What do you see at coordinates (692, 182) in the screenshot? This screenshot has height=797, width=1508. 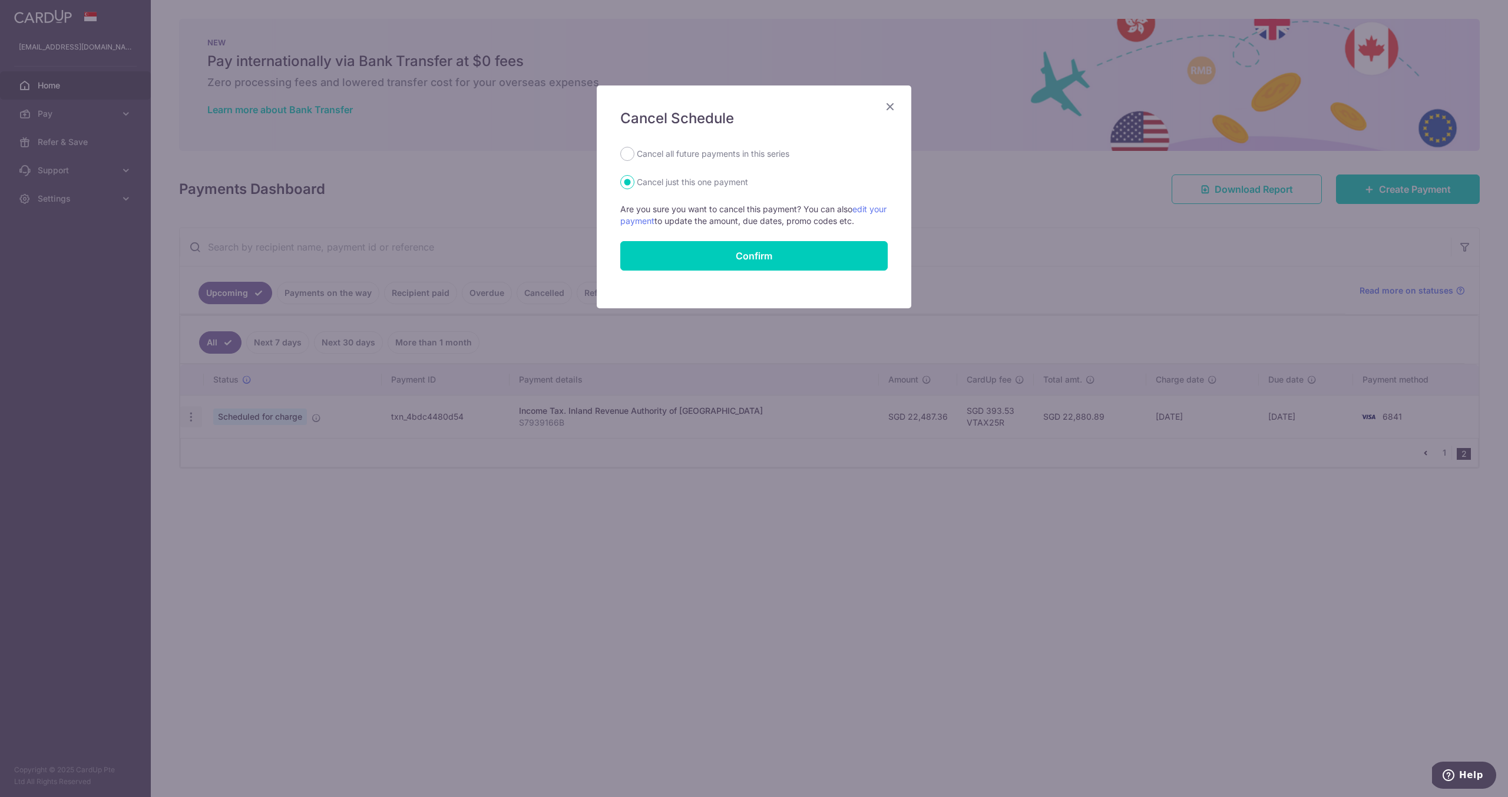 I see `label: Cancel just this one payment` at bounding box center [692, 182].